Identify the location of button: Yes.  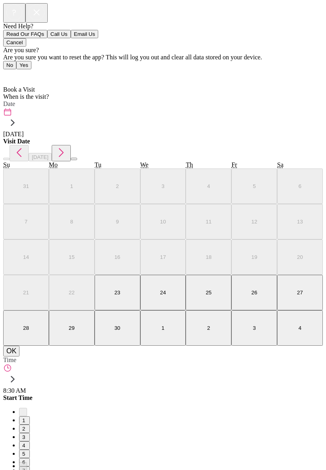
(24, 65).